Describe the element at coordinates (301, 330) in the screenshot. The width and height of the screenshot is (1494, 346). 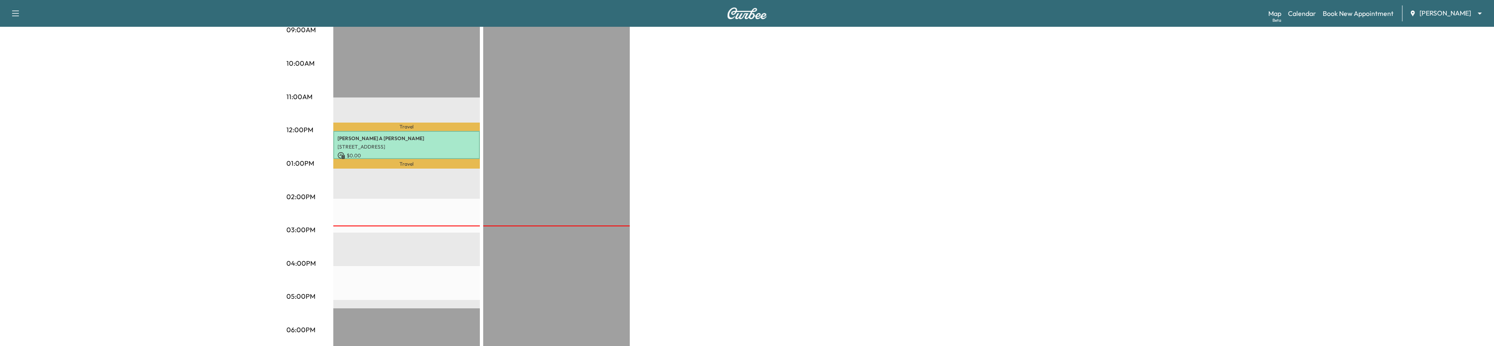
I see `p: 06:00PM` at that location.